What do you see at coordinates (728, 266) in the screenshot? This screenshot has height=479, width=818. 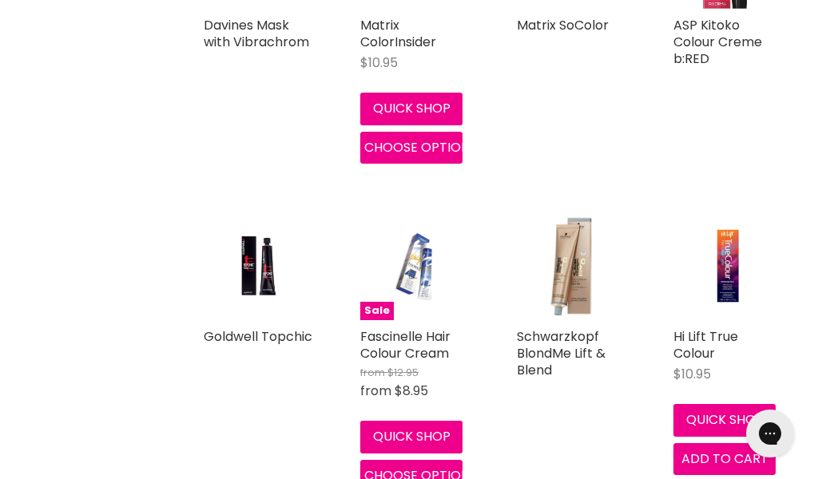 I see `img: Hi Lift True Colour` at bounding box center [728, 266].